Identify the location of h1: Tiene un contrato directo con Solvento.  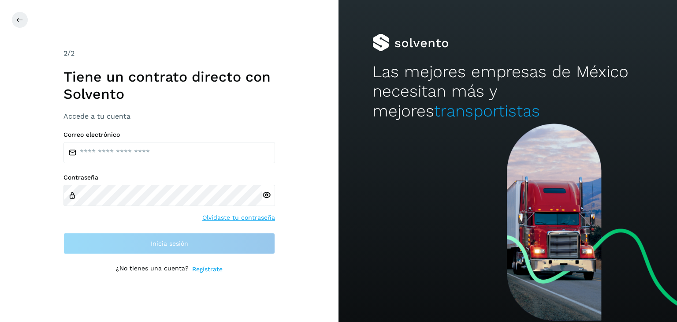
(169, 85).